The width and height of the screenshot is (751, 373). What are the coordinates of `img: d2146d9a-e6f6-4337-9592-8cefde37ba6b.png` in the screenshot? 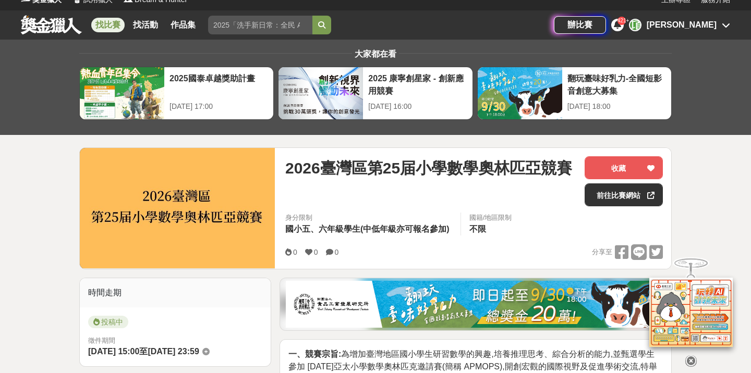 It's located at (691, 312).